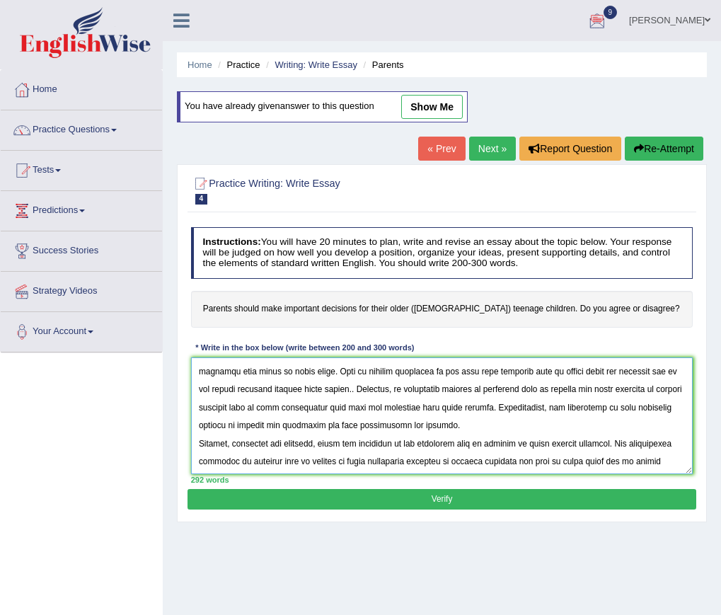 Image resolution: width=721 pixels, height=615 pixels. What do you see at coordinates (432, 107) in the screenshot?
I see `a: show me` at bounding box center [432, 107].